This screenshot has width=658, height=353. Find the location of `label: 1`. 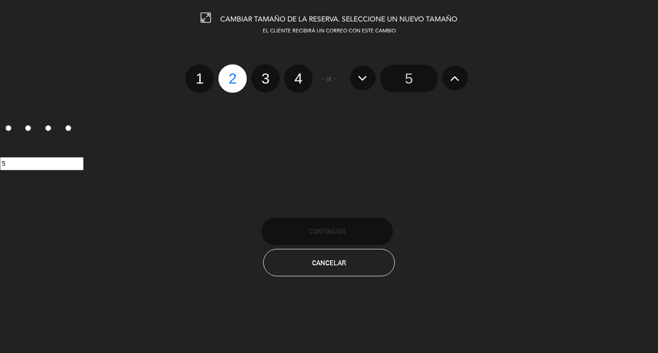

label: 1 is located at coordinates (200, 79).